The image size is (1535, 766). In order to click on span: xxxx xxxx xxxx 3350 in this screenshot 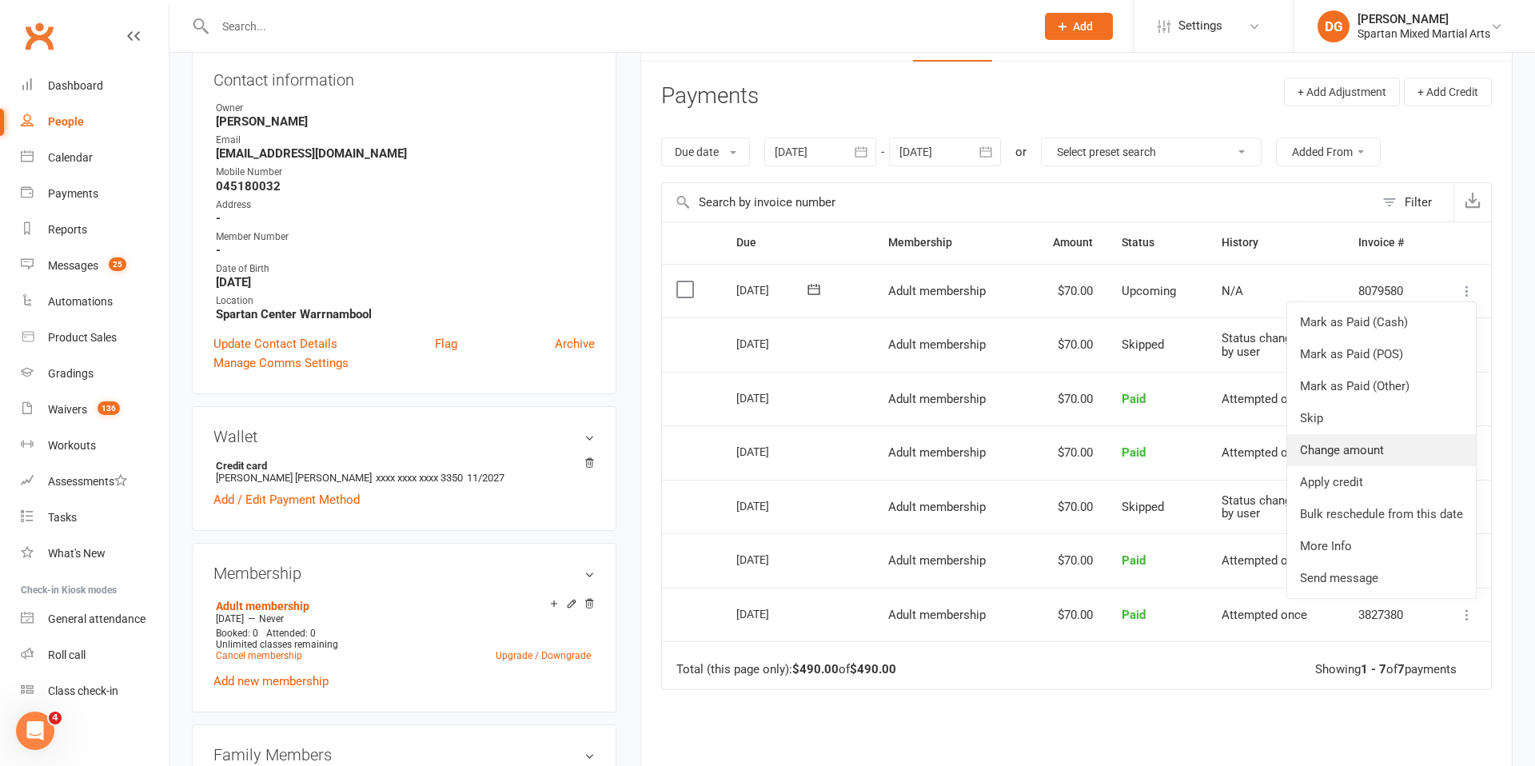, I will do `click(419, 477)`.